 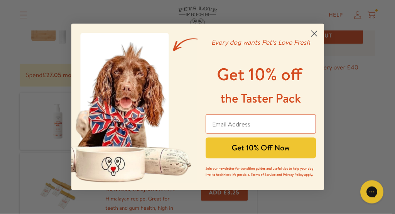 I want to click on button: Close dialog, so click(x=314, y=34).